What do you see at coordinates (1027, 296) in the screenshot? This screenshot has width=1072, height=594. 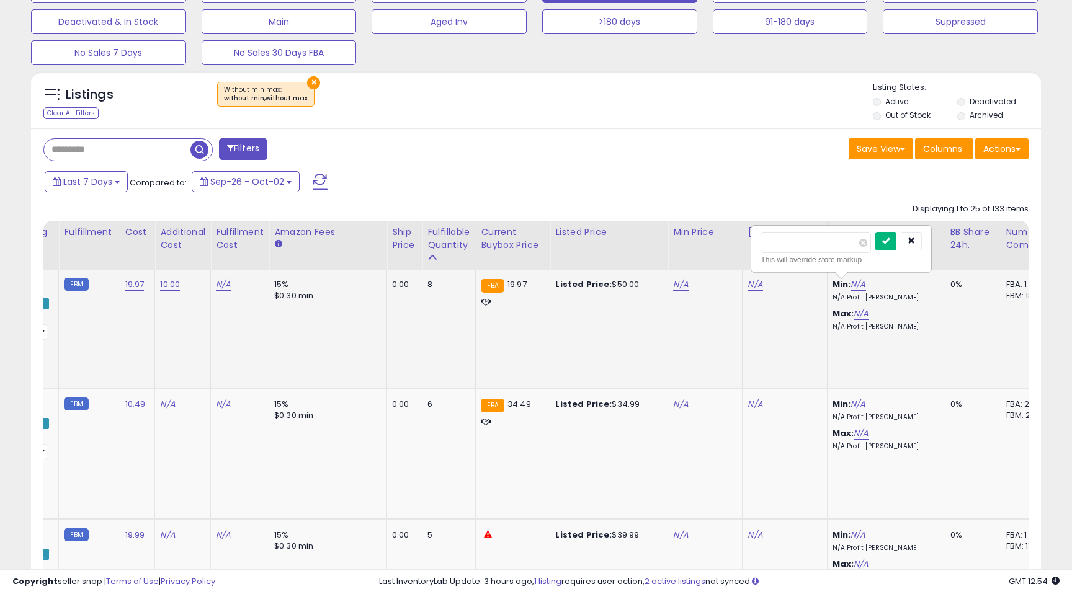 I see `div: FBM: 18` at bounding box center [1027, 296].